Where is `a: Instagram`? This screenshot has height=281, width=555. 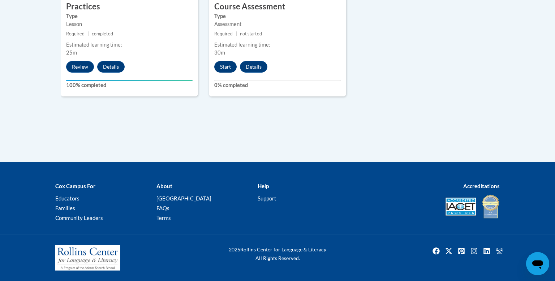 a: Instagram is located at coordinates (474, 251).